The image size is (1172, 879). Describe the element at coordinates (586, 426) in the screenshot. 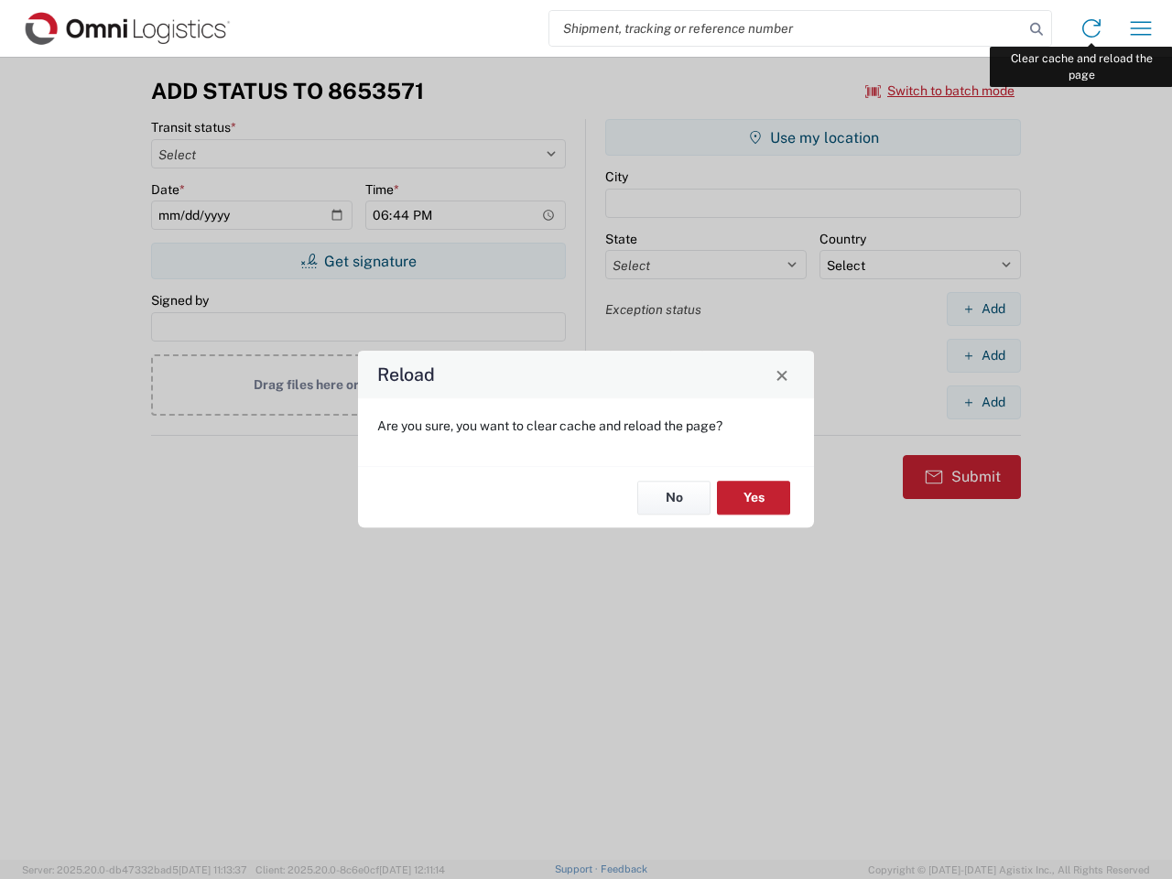

I see `p: Are you sure, you want to clear cache and reload the page?` at that location.